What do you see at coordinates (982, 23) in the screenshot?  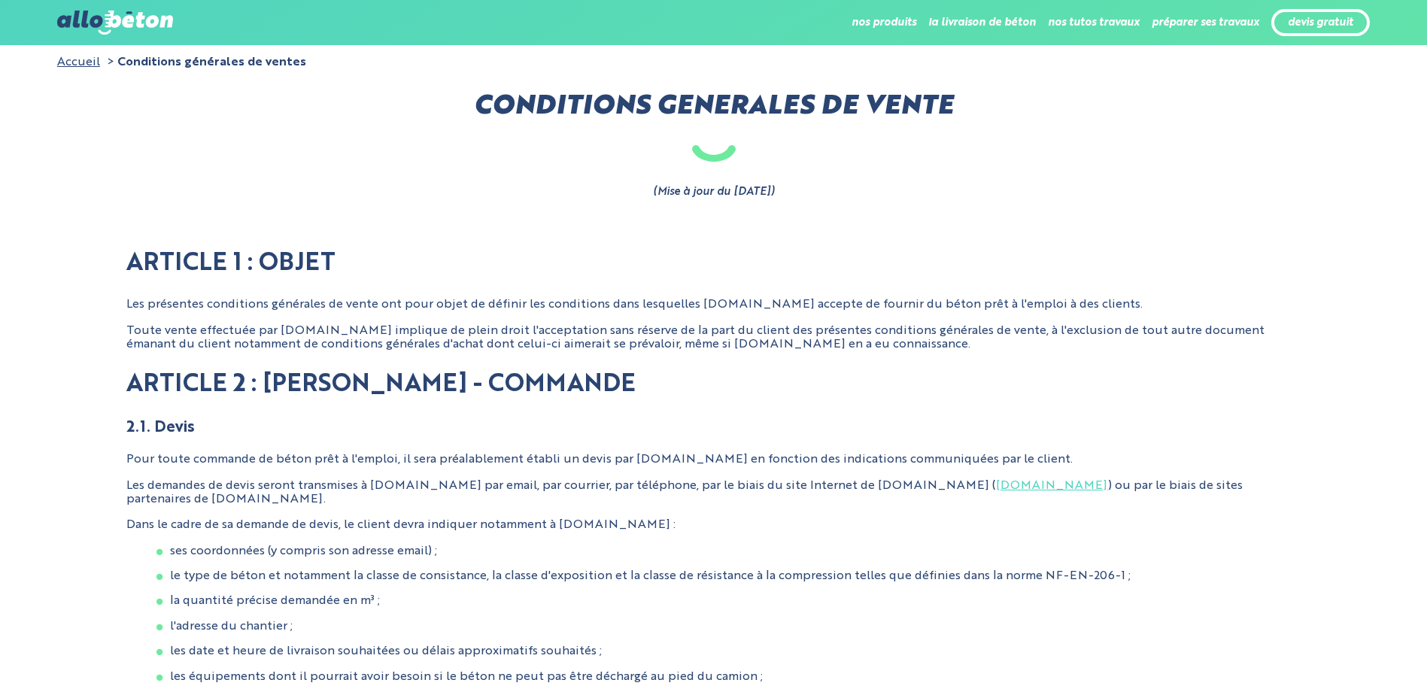 I see `li: la livraison de béton` at bounding box center [982, 23].